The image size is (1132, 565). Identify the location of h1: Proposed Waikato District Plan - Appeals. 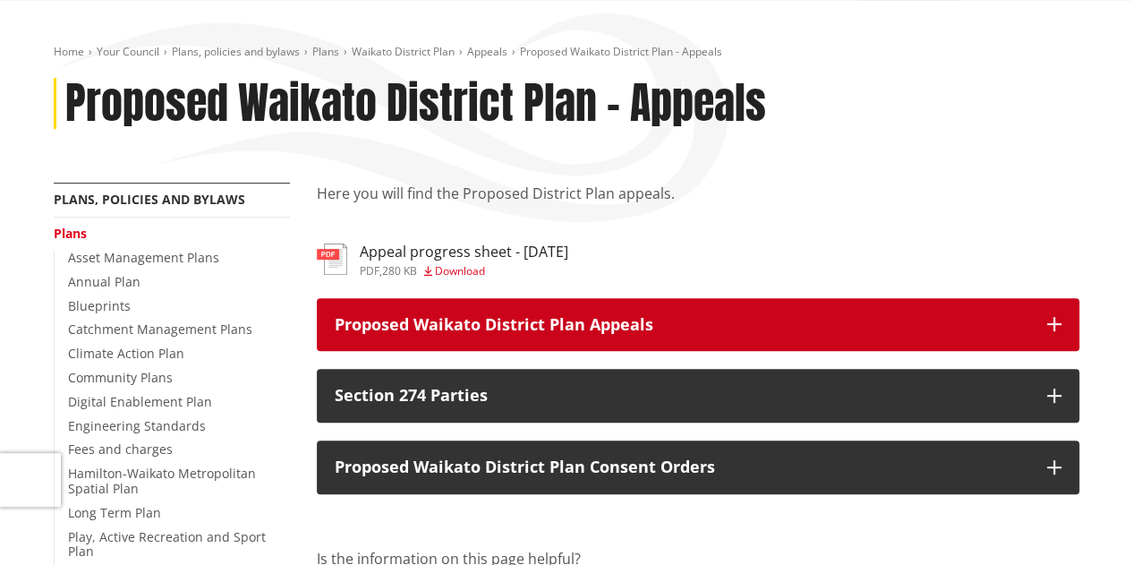
(415, 104).